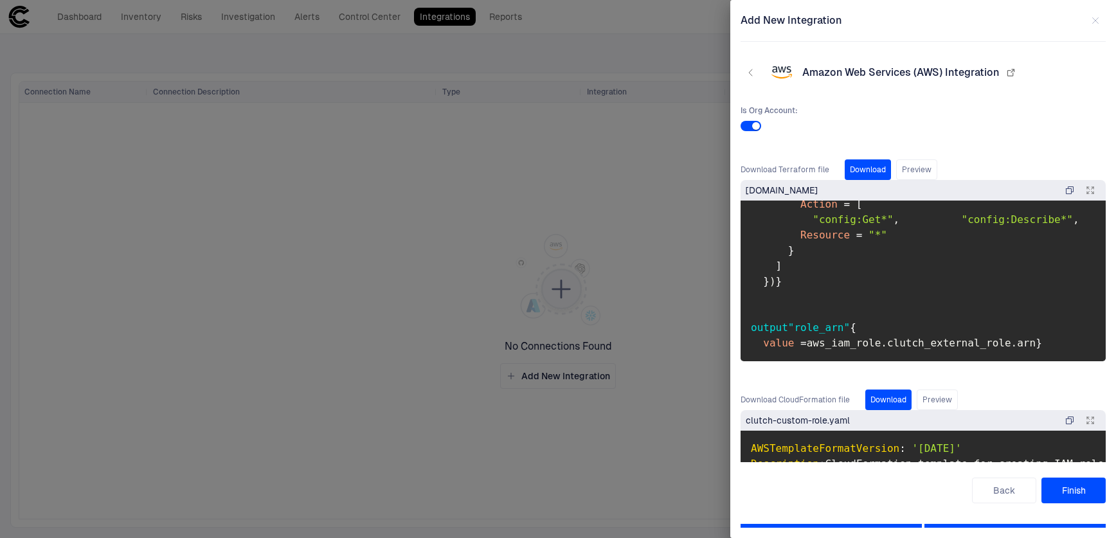 This screenshot has width=1116, height=538. What do you see at coordinates (824, 448) in the screenshot?
I see `span: AWSTemplateFormatVersion` at bounding box center [824, 448].